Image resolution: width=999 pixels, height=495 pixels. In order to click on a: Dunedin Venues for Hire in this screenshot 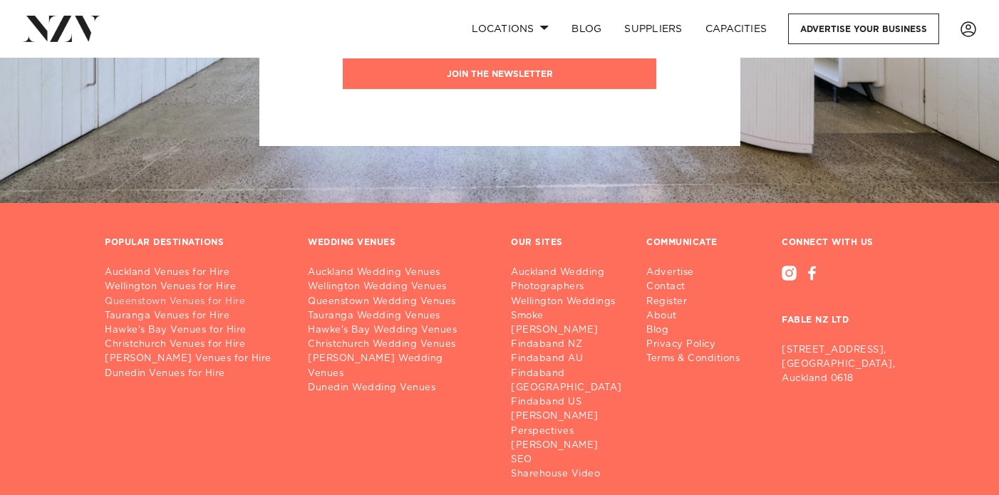, I will do `click(195, 374)`.